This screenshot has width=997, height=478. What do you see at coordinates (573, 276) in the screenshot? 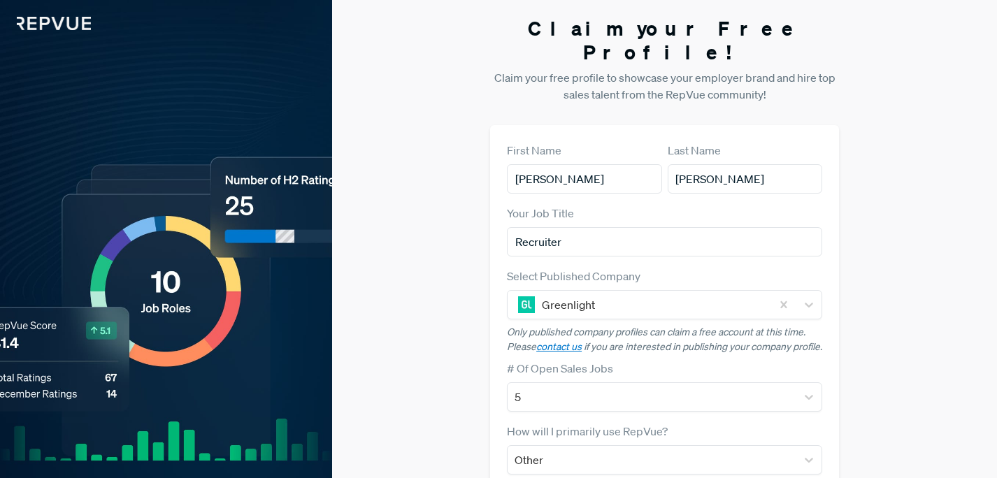
I see `label: Select Published Company` at bounding box center [573, 276].